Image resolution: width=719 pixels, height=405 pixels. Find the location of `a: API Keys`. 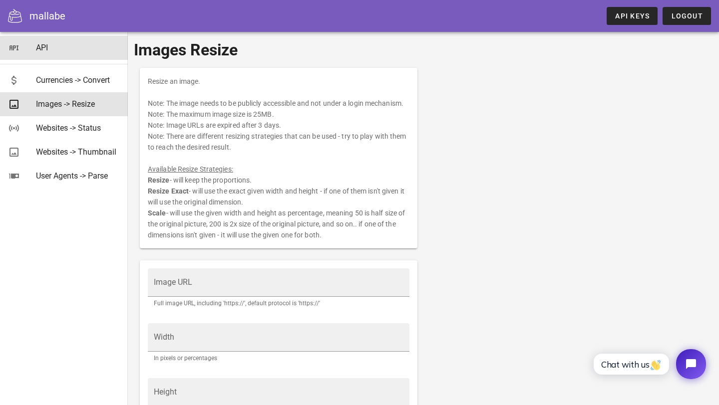

a: API Keys is located at coordinates (632, 16).